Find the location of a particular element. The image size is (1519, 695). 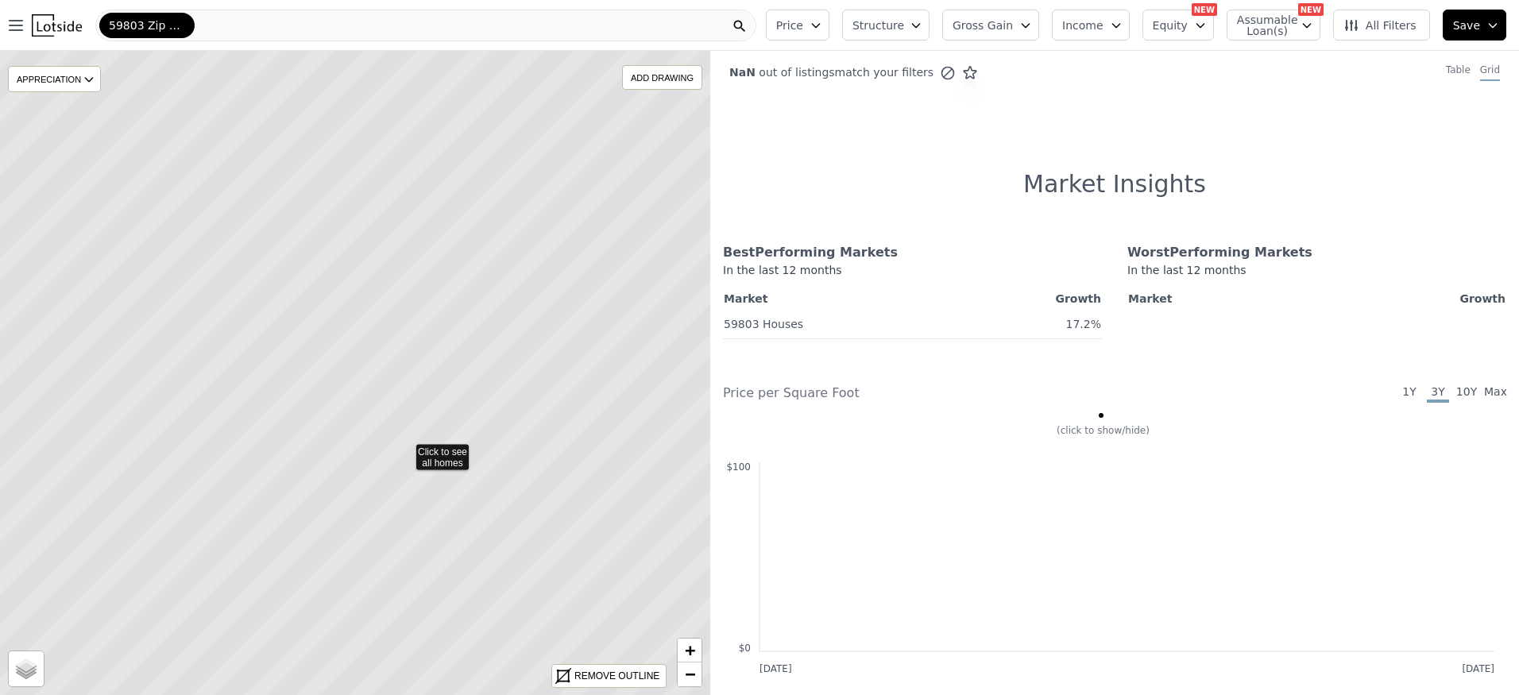

text: $100 is located at coordinates (738, 467).